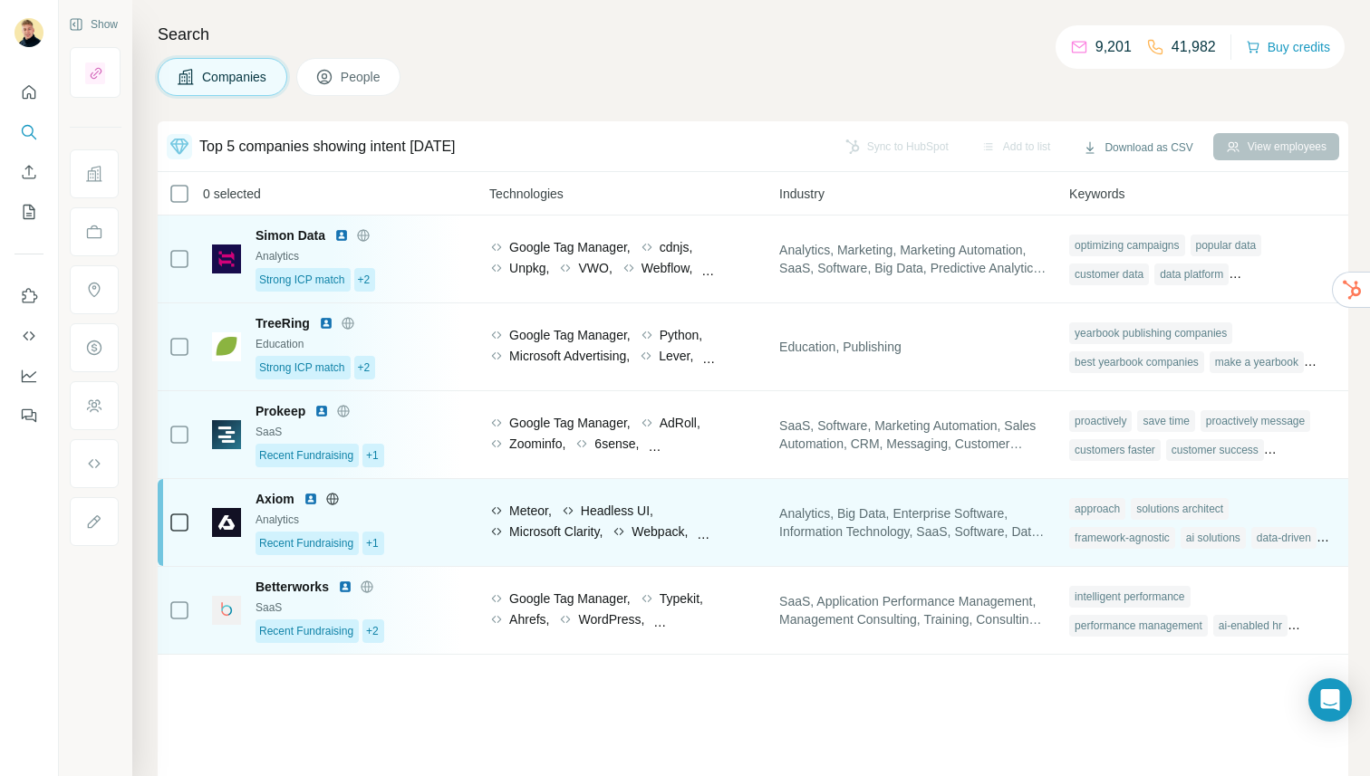 The height and width of the screenshot is (776, 1370). I want to click on div: approach, so click(1097, 509).